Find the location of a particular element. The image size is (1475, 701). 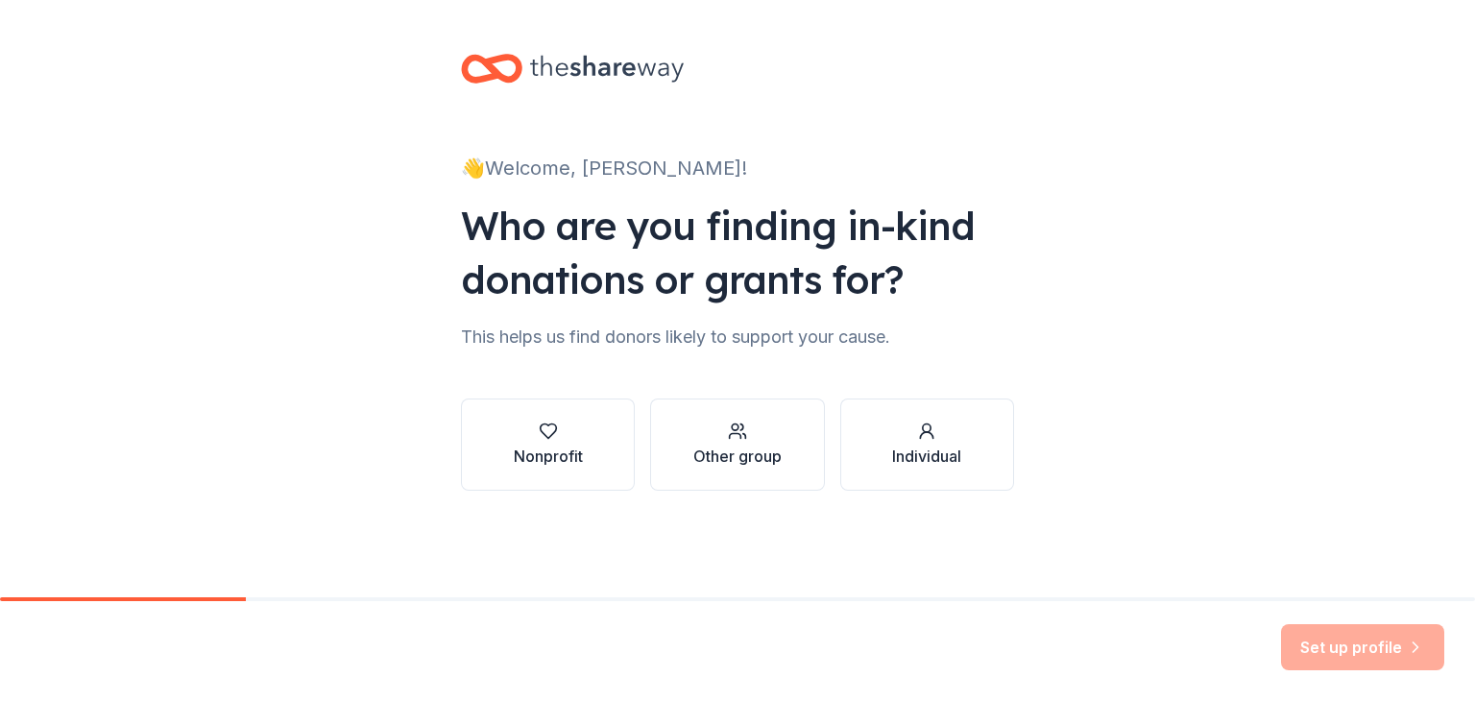

button: Nonprofit is located at coordinates (547, 445).